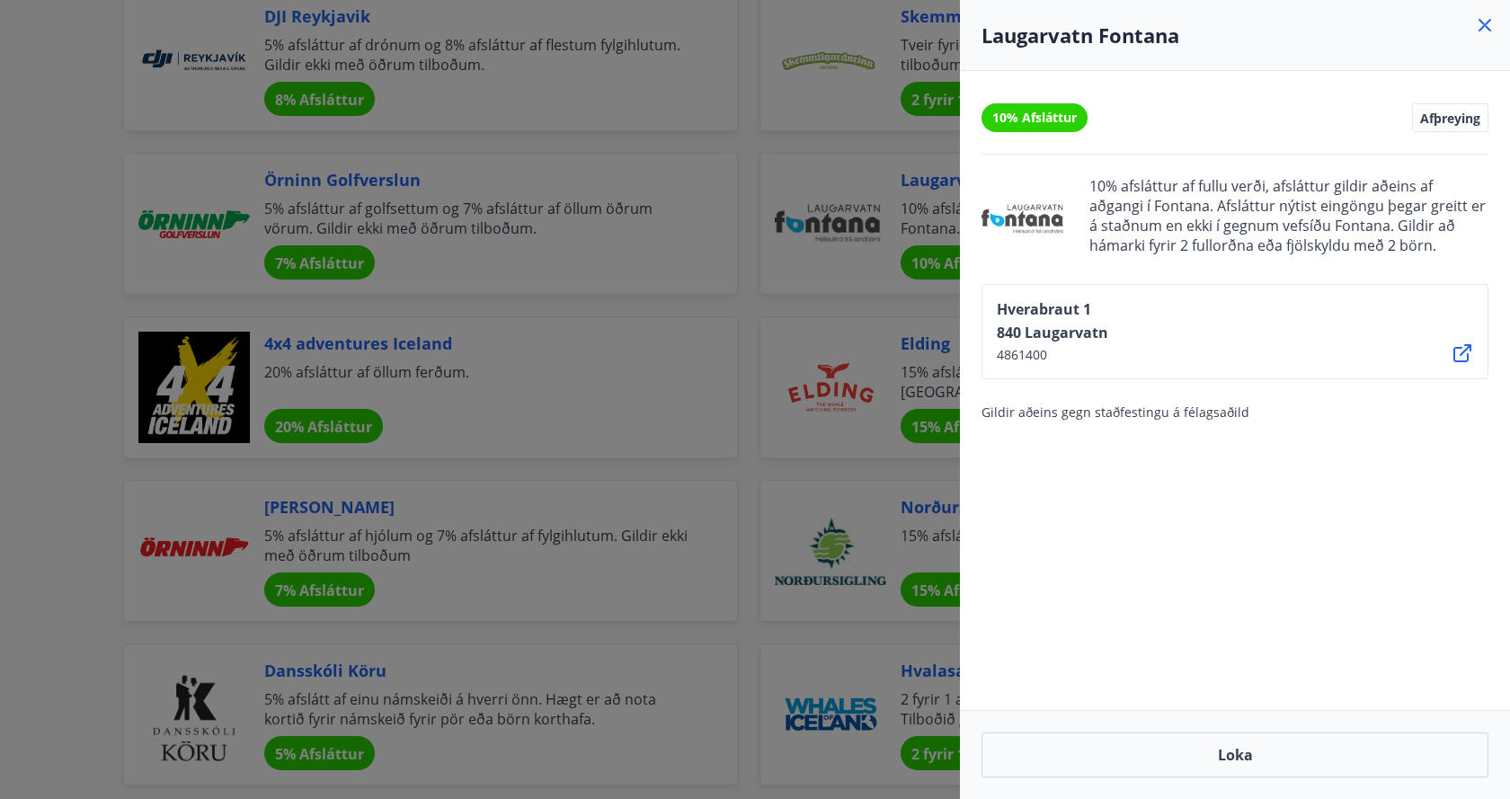 The width and height of the screenshot is (1510, 799). Describe the element at coordinates (1450, 118) in the screenshot. I see `span: Afþreying` at that location.